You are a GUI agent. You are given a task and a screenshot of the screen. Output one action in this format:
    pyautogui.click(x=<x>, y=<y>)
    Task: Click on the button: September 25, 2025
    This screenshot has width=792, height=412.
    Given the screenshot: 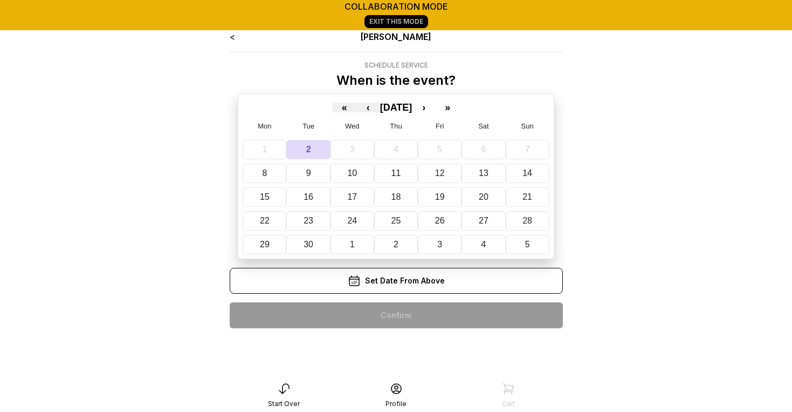 What is the action you would take?
    pyautogui.click(x=396, y=221)
    